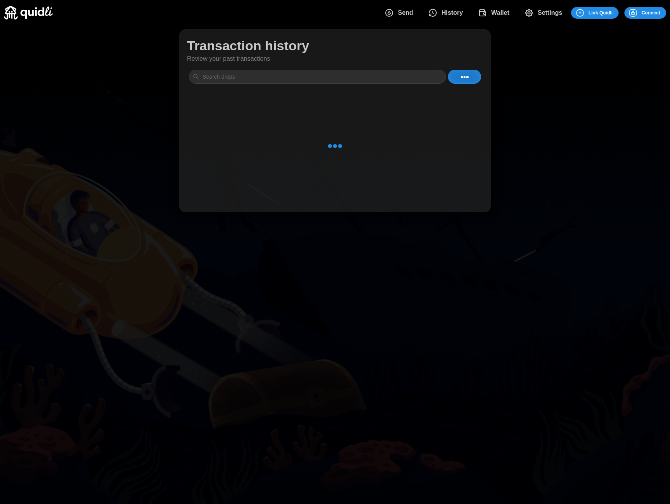  I want to click on p: Review your past transactions, so click(228, 59).